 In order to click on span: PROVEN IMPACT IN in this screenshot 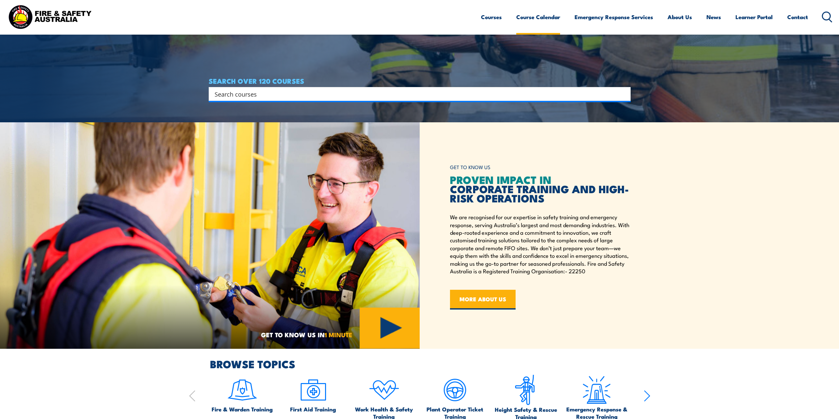, I will do `click(501, 179)`.